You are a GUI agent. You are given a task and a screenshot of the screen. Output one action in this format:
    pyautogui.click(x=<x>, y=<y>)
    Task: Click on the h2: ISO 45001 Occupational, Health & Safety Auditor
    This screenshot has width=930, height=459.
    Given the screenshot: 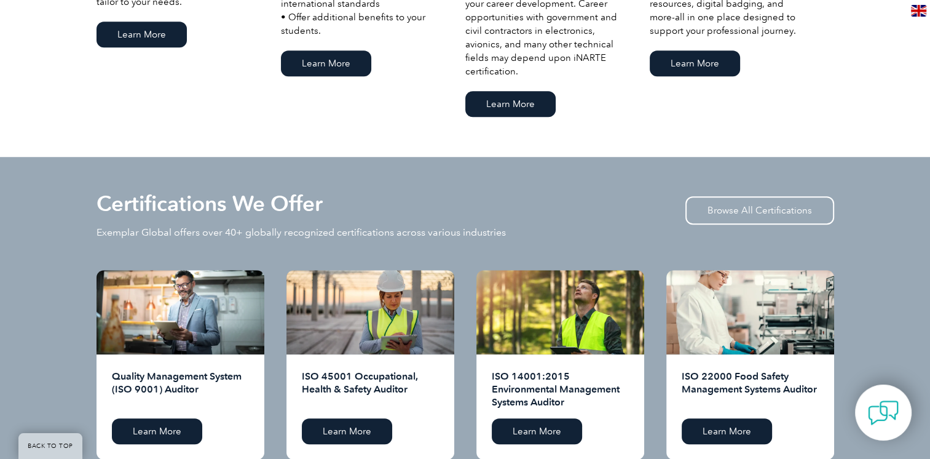 What is the action you would take?
    pyautogui.click(x=370, y=389)
    